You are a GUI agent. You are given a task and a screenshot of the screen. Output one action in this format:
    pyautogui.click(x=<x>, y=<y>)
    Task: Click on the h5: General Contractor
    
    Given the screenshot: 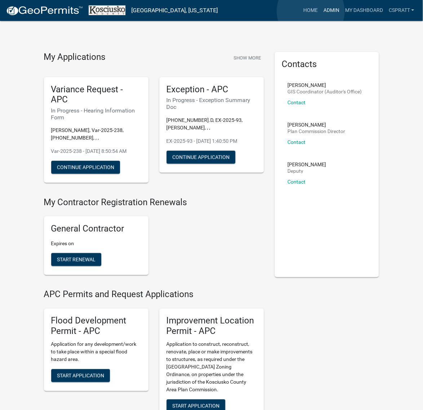 What is the action you would take?
    pyautogui.click(x=96, y=229)
    